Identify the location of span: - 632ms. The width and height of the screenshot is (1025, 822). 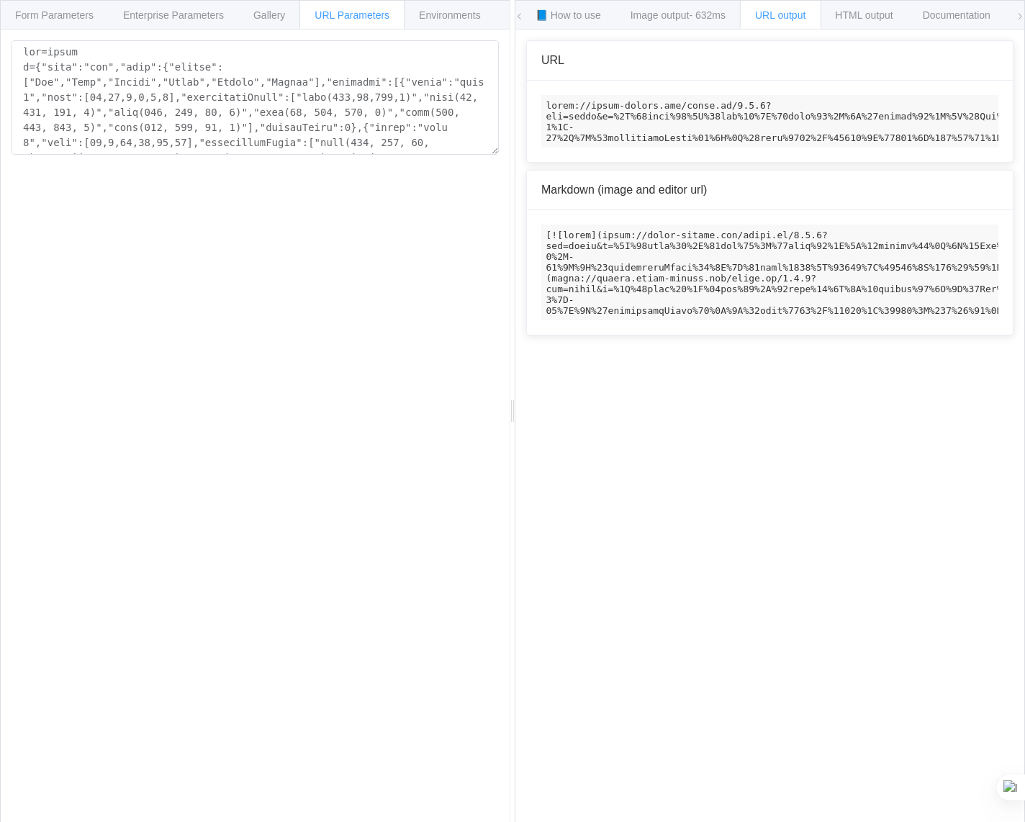
(707, 15).